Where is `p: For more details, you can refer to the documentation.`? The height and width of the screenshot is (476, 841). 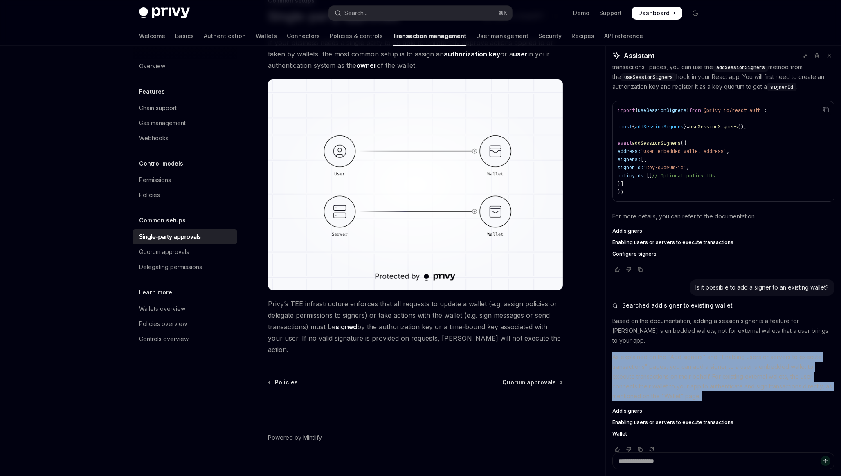 p: For more details, you can refer to the documentation. is located at coordinates (723, 216).